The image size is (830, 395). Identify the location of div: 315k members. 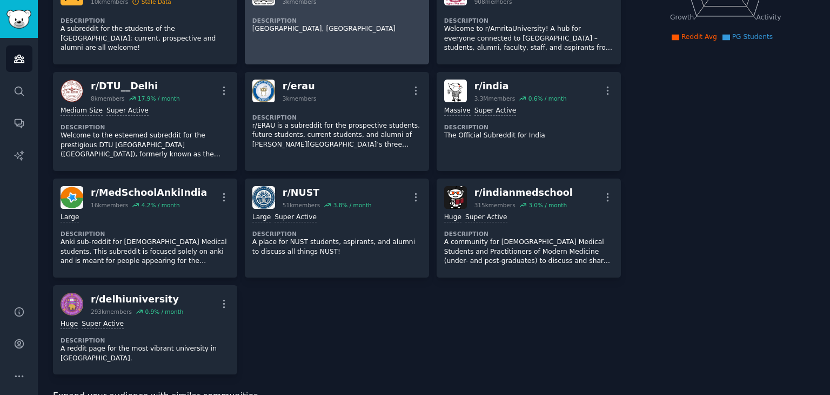
(495, 205).